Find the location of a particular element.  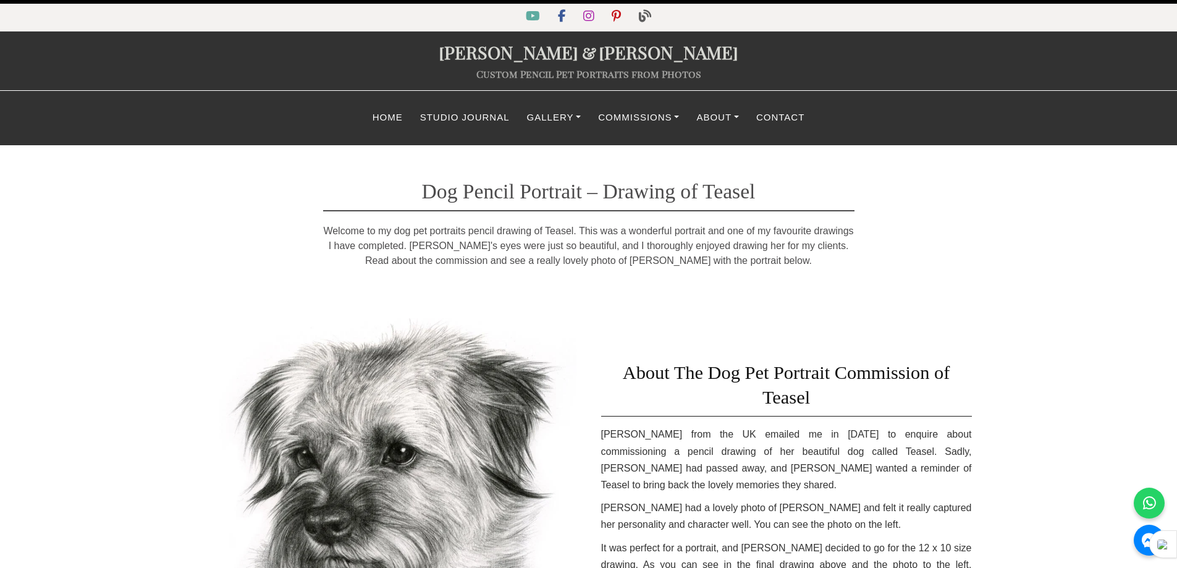

a: WhatsApp is located at coordinates (1149, 503).